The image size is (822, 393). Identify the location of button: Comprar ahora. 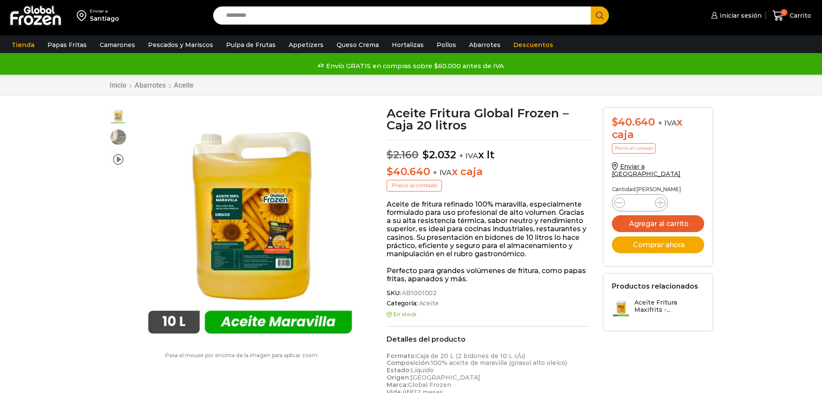
(658, 245).